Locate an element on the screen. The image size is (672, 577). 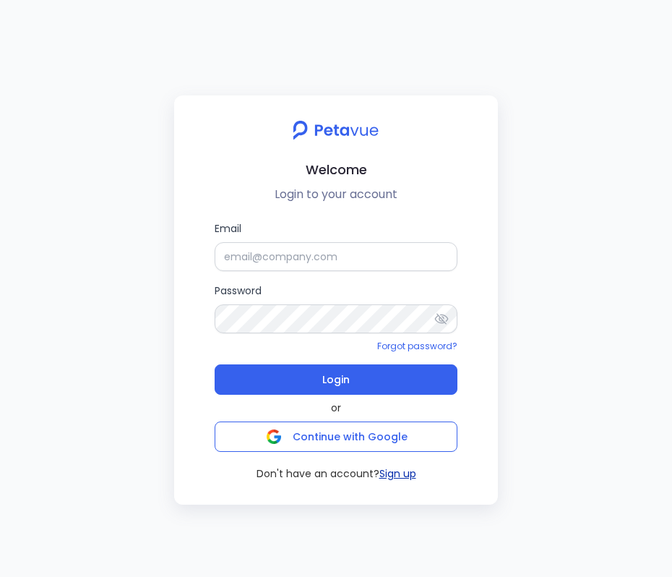
h2: Welcome is located at coordinates (336, 169).